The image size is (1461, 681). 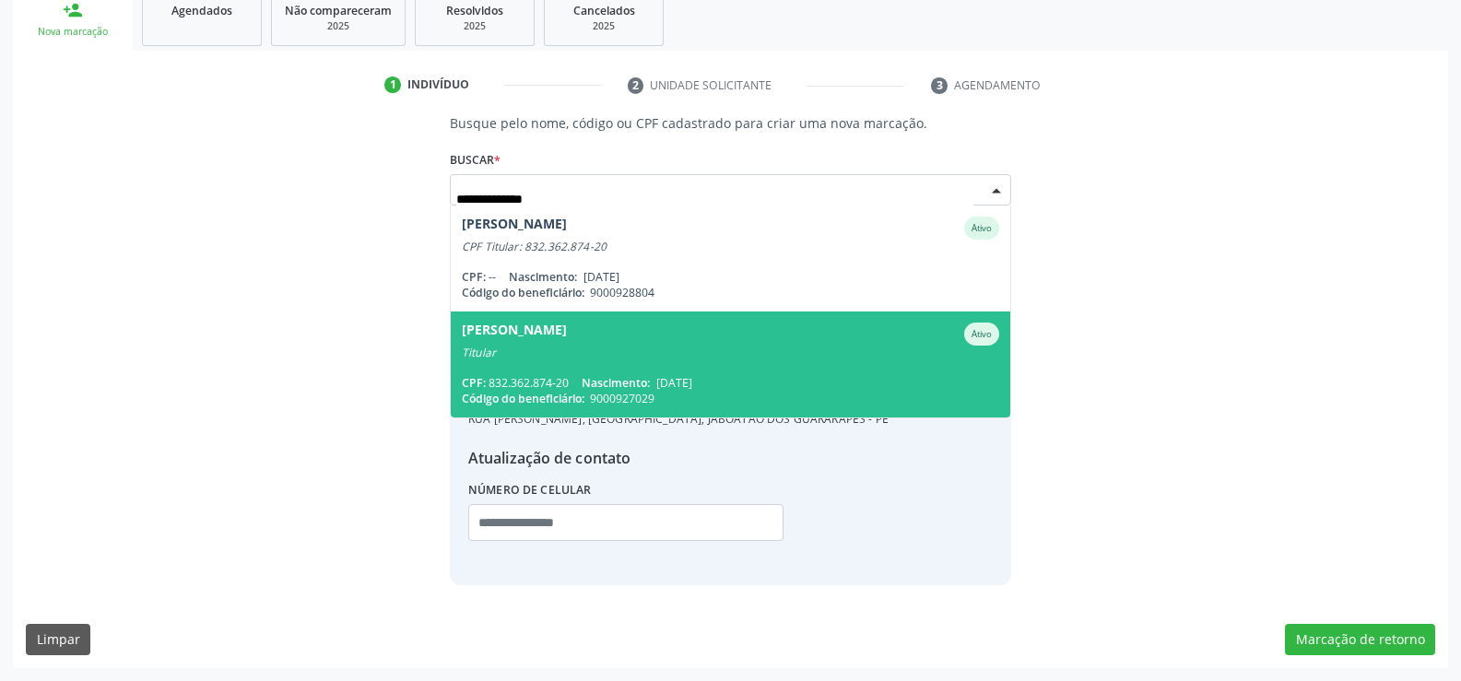 I want to click on button: Limpar, so click(x=58, y=640).